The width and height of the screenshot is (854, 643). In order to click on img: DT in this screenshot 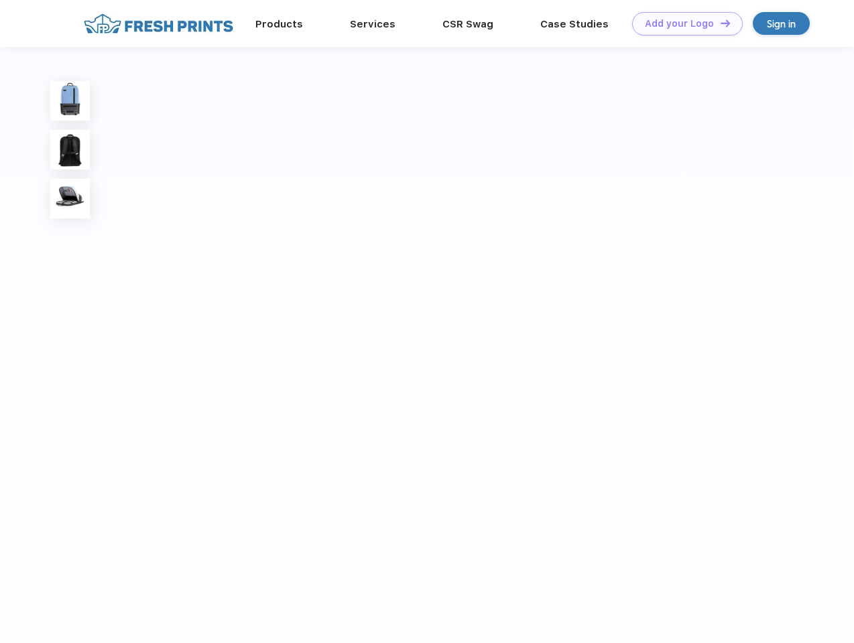, I will do `click(725, 23)`.